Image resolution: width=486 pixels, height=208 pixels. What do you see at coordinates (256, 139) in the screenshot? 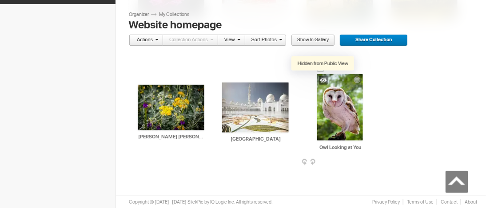
I see `input: Grand Mosque Abu Dhabi` at bounding box center [256, 139].